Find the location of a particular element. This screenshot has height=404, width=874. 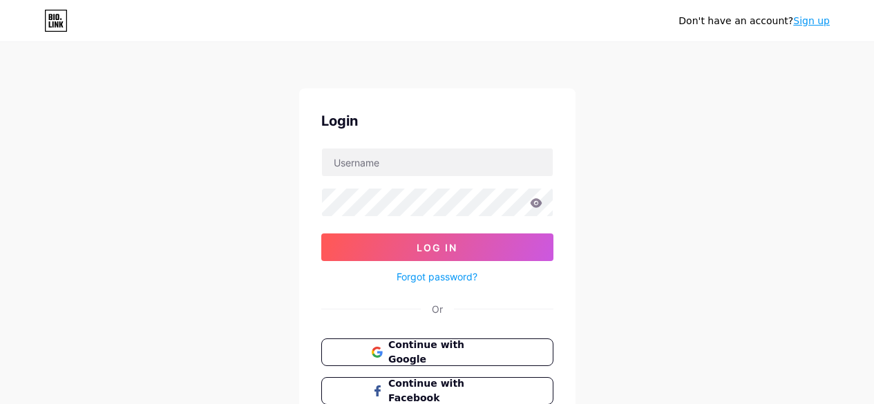

div: Login is located at coordinates (437, 121).